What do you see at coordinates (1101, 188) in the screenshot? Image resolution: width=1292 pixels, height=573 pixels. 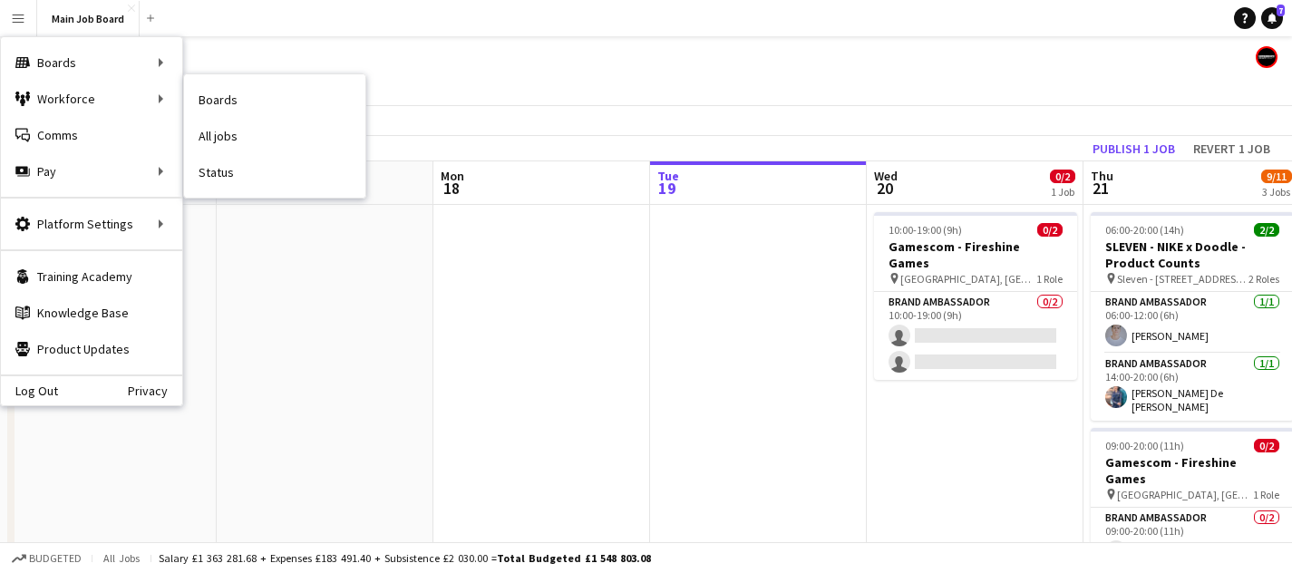 I see `span: 21` at bounding box center [1101, 188].